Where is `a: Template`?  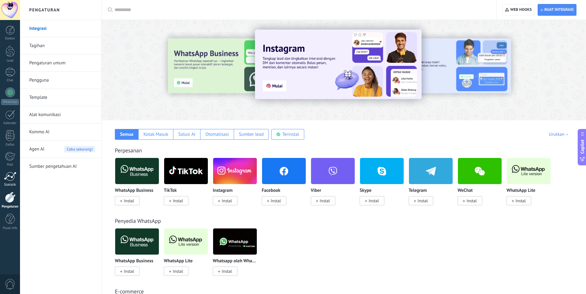 a: Template is located at coordinates (62, 98).